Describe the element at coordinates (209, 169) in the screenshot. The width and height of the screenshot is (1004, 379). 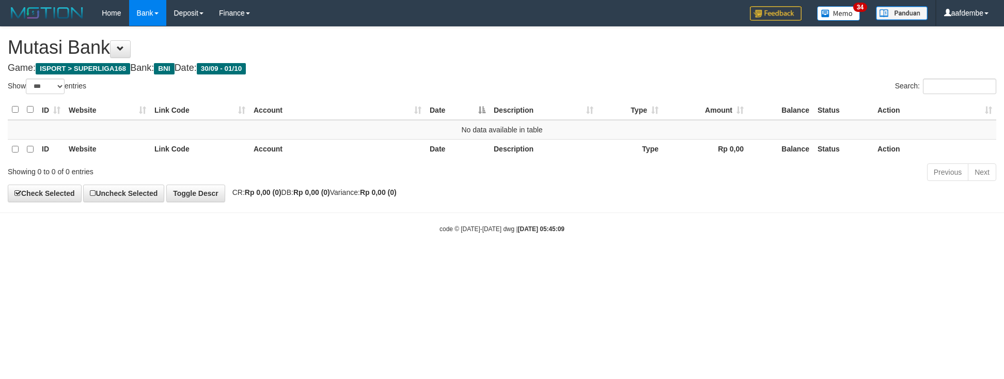
I see `div: Showing 0 to 0 of 0 entries` at that location.